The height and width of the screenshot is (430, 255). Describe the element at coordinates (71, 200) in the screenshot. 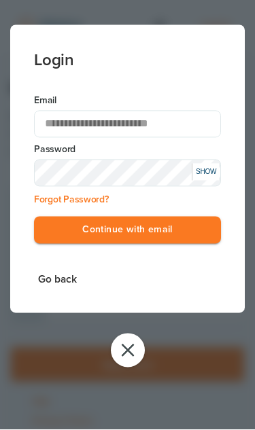

I see `a: Forgot Password?` at that location.